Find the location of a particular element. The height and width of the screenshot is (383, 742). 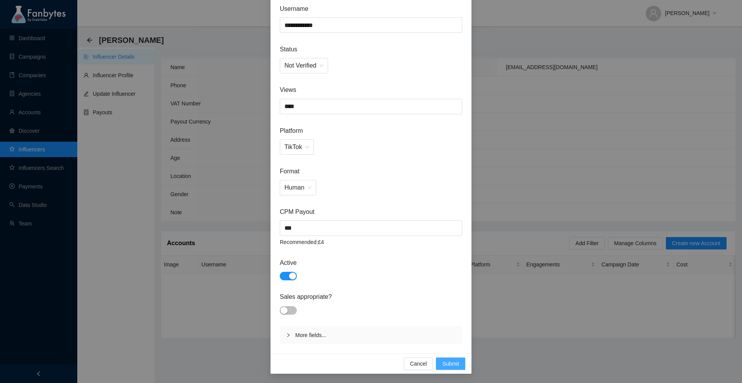

span: Format is located at coordinates (371, 171).